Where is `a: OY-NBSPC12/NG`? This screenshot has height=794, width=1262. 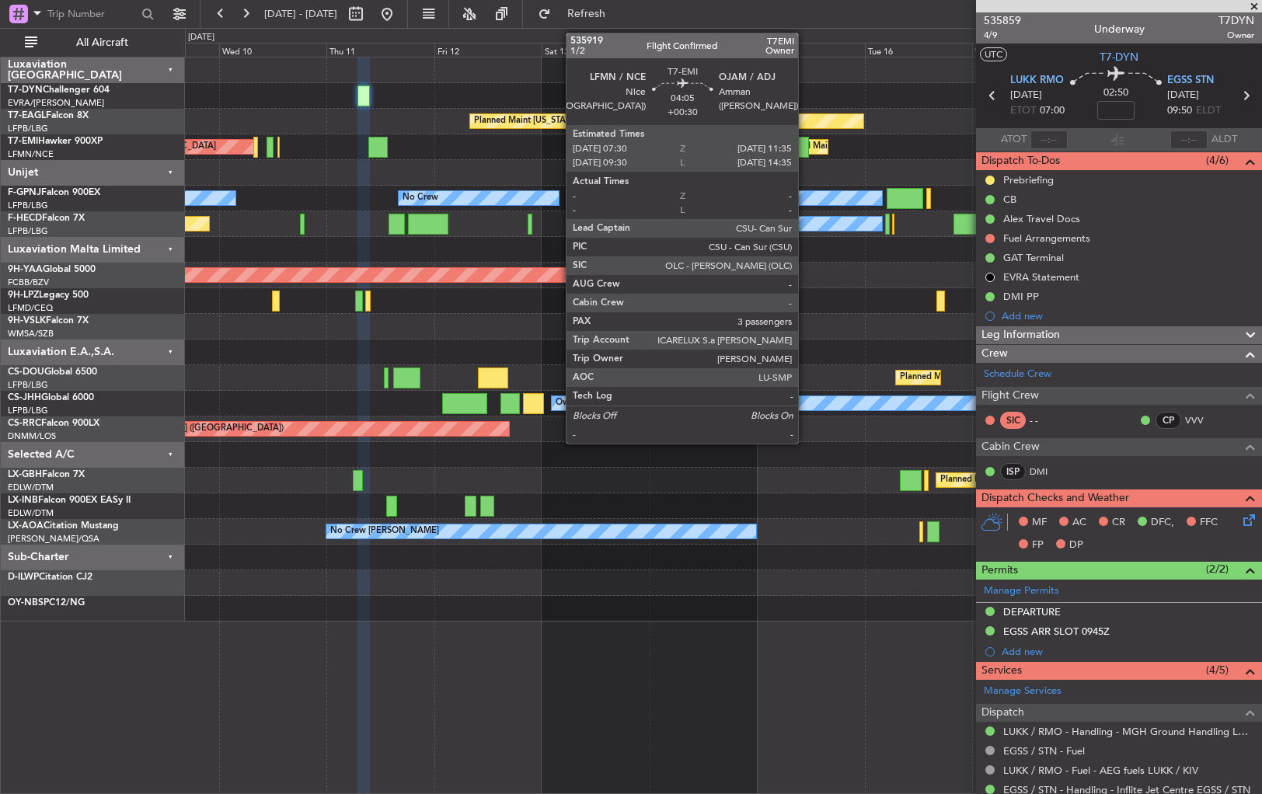
a: OY-NBSPC12/NG is located at coordinates (46, 603).